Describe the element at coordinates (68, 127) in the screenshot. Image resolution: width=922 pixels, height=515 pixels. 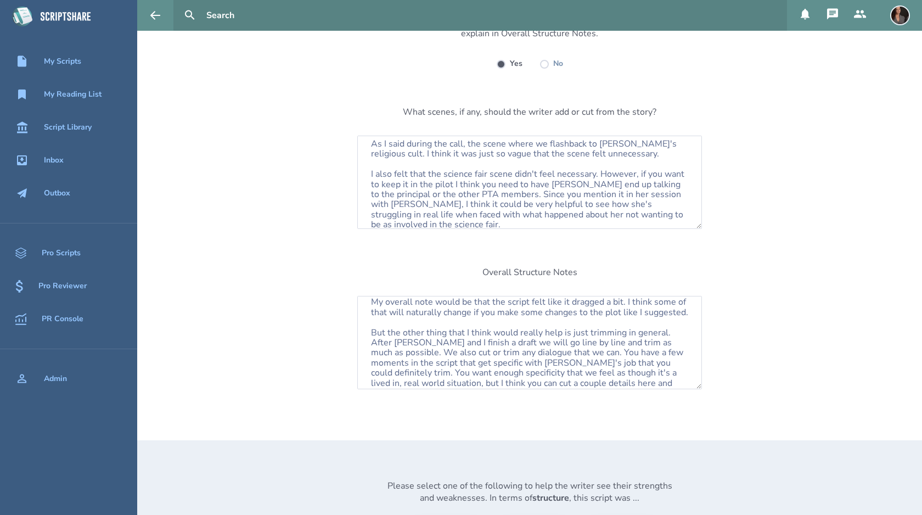
I see `div: Script Library` at that location.